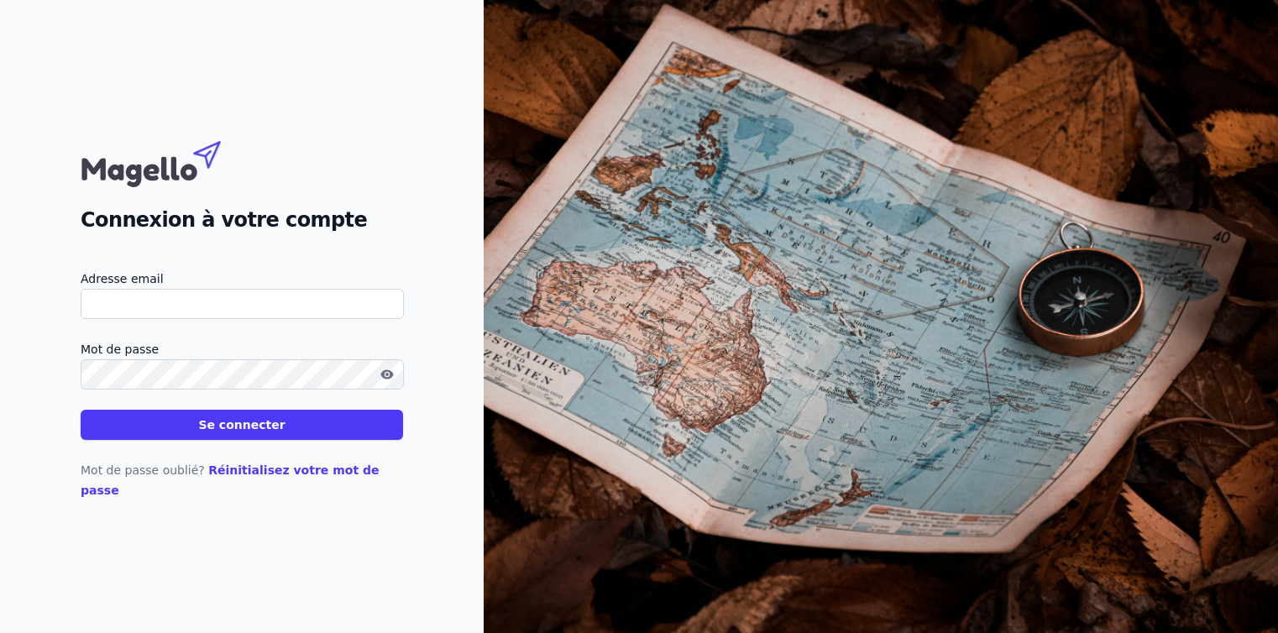  I want to click on p: Mot de passe oublié?, so click(242, 480).